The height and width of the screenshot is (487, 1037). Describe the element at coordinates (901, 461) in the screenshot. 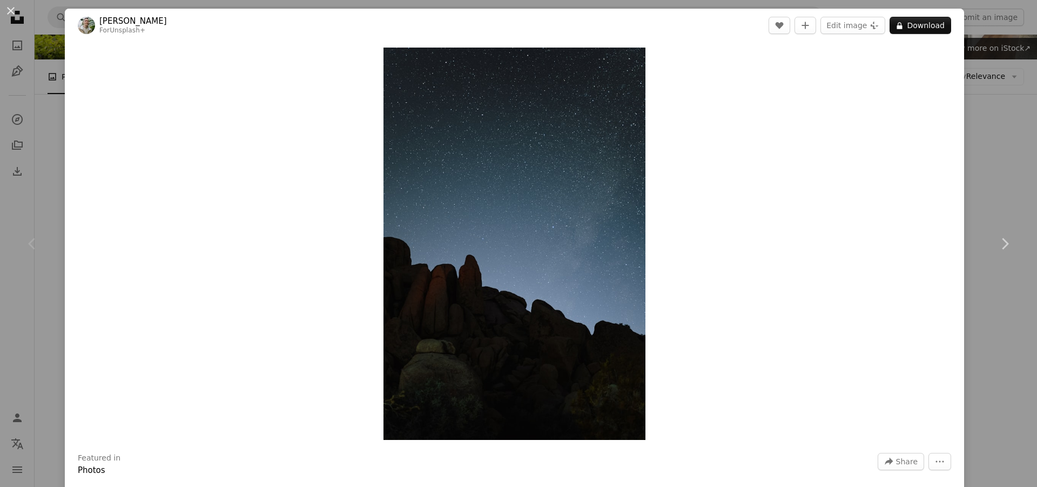

I see `button: Share this image` at that location.